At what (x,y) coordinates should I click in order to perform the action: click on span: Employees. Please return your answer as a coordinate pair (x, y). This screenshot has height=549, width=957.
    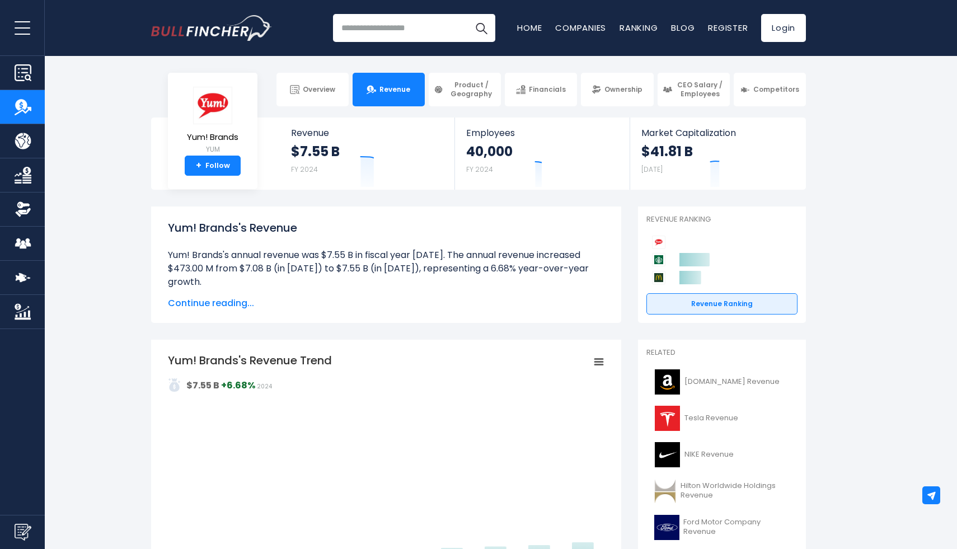
    Looking at the image, I should click on (542, 133).